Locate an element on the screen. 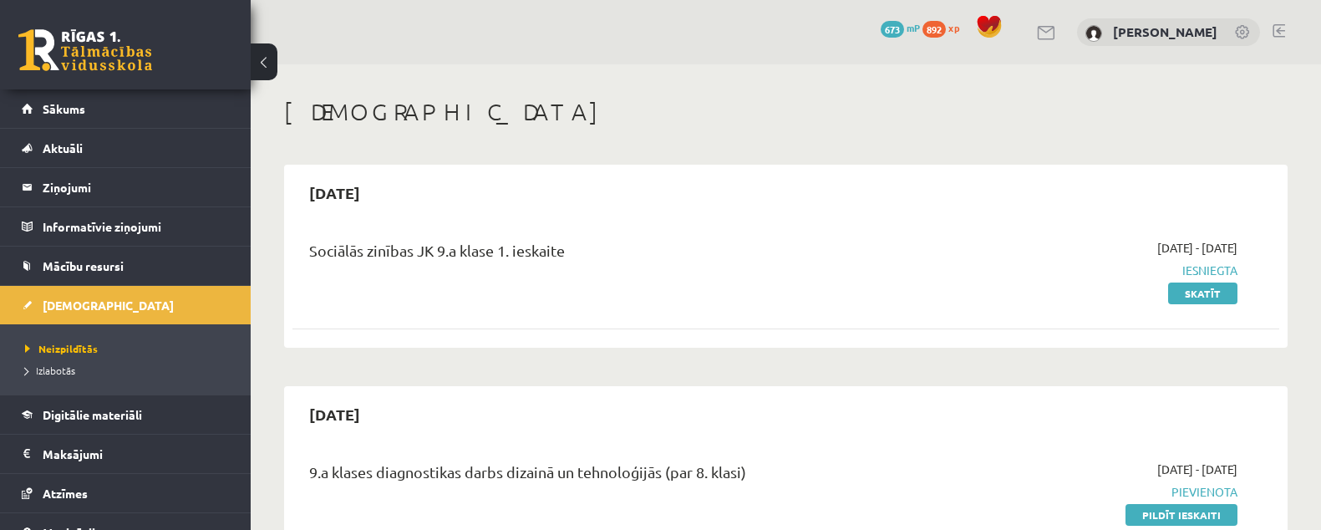  img: Samanta Borovska is located at coordinates (1093, 33).